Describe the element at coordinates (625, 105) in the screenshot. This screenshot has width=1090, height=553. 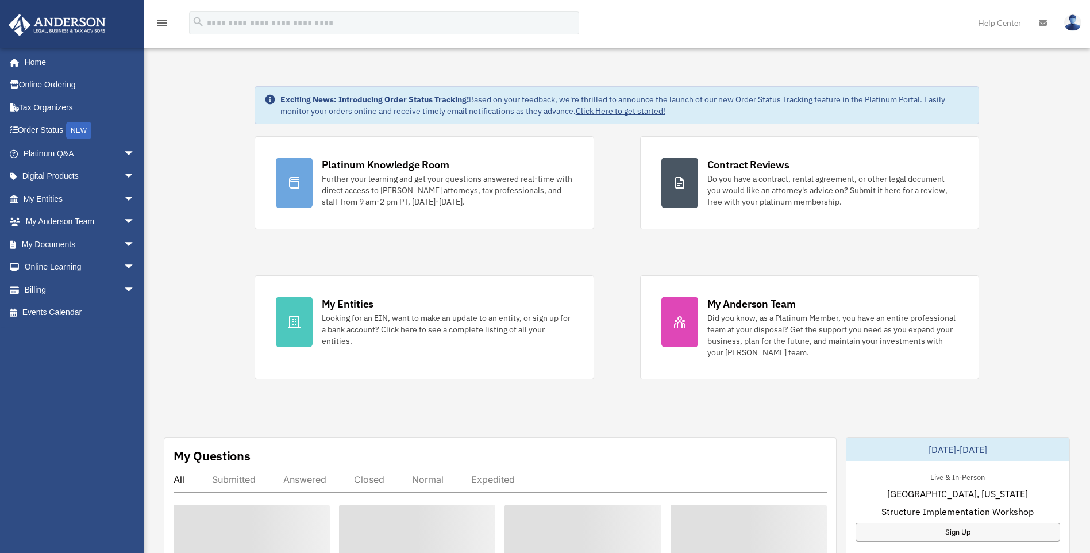
I see `div: Based on your feedback, we're thrilled to announce the launch of our new Order Status Tracking fe...` at that location.